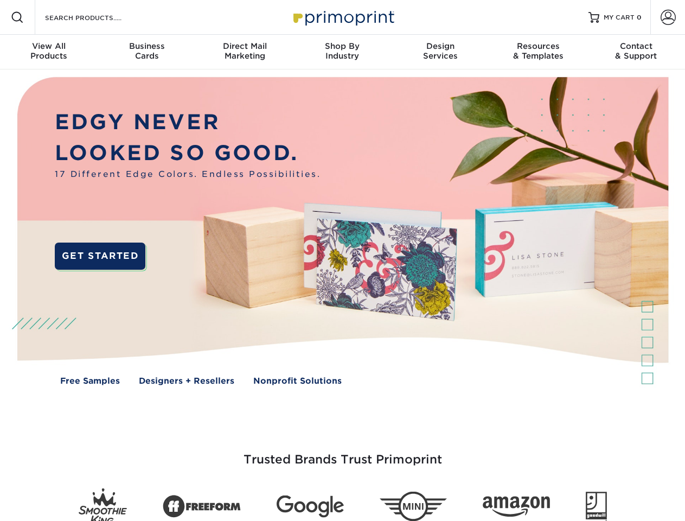 Image resolution: width=685 pixels, height=521 pixels. I want to click on a: Free Samples, so click(90, 381).